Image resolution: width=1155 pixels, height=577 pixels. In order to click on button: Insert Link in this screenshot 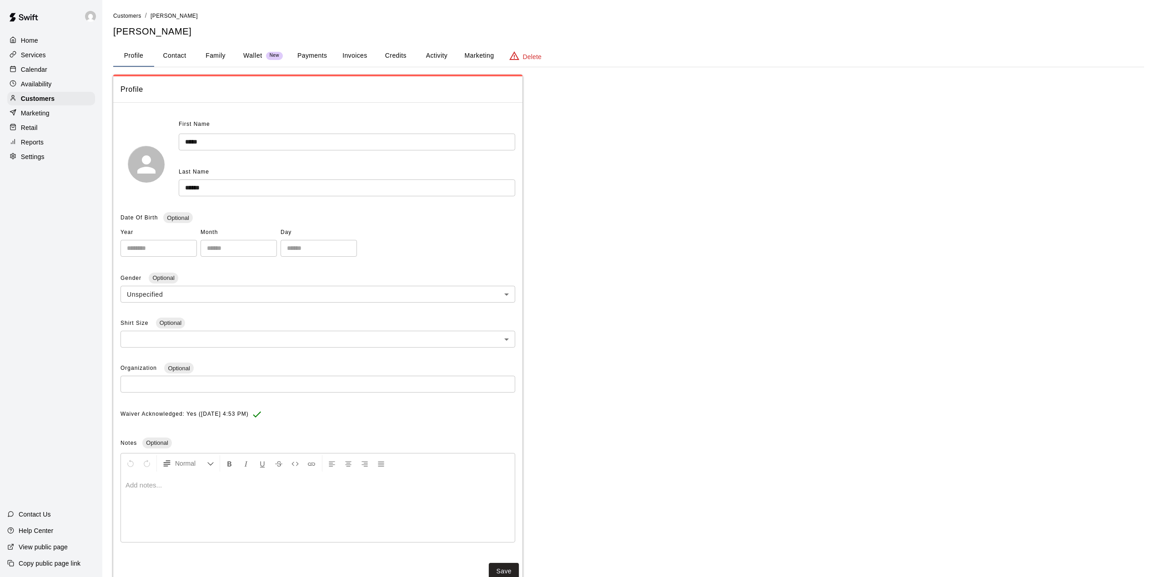, I will do `click(311, 464)`.